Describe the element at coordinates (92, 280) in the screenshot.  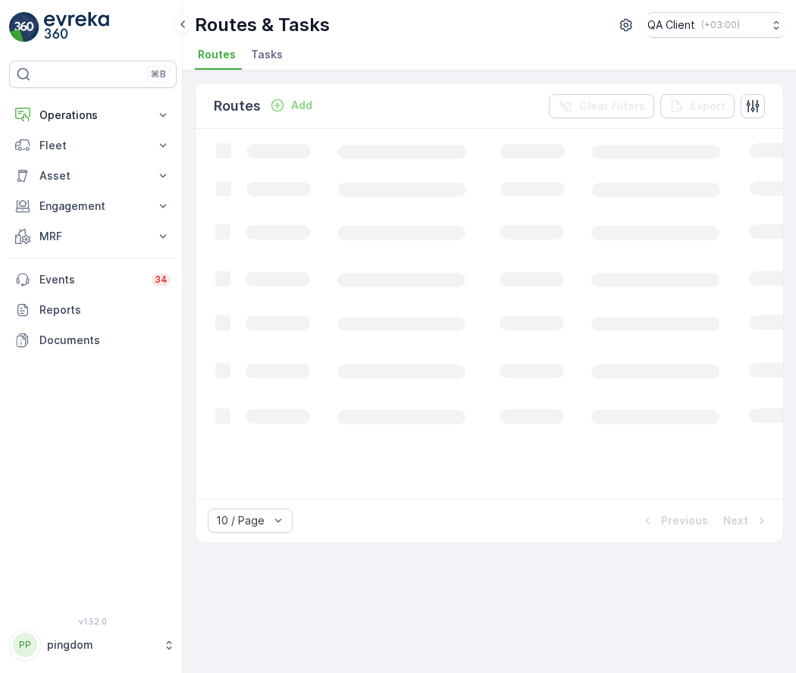
I see `a: Events34` at that location.